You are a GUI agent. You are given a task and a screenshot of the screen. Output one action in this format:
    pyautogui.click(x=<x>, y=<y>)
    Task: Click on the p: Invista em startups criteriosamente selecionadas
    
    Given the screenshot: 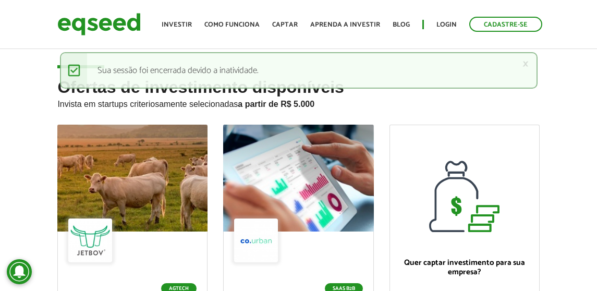 What is the action you would take?
    pyautogui.click(x=298, y=103)
    